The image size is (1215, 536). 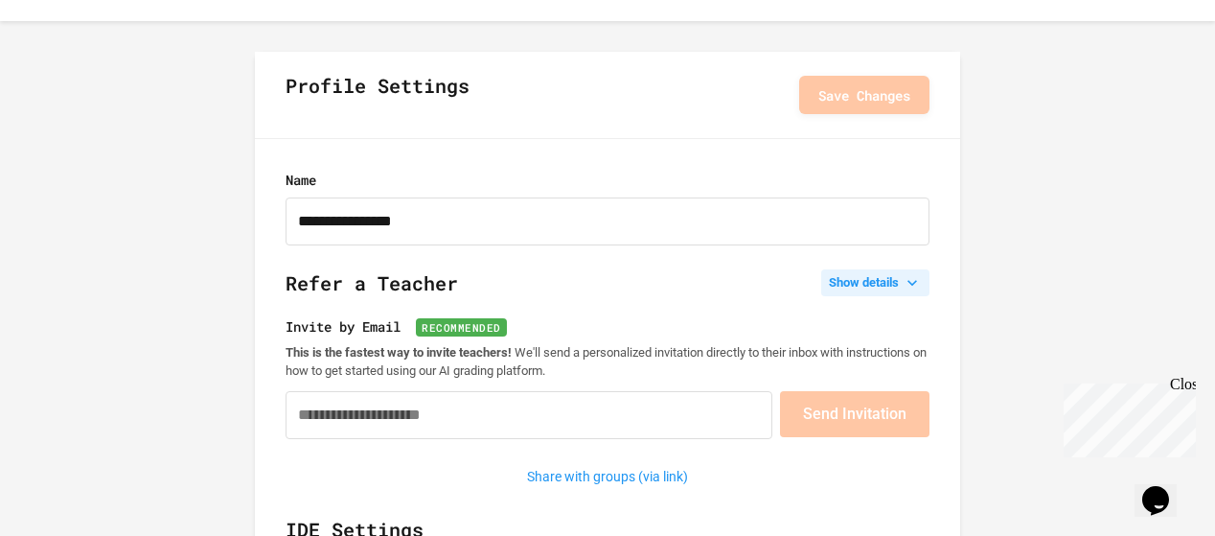 I want to click on h2: Profile Settings, so click(x=377, y=95).